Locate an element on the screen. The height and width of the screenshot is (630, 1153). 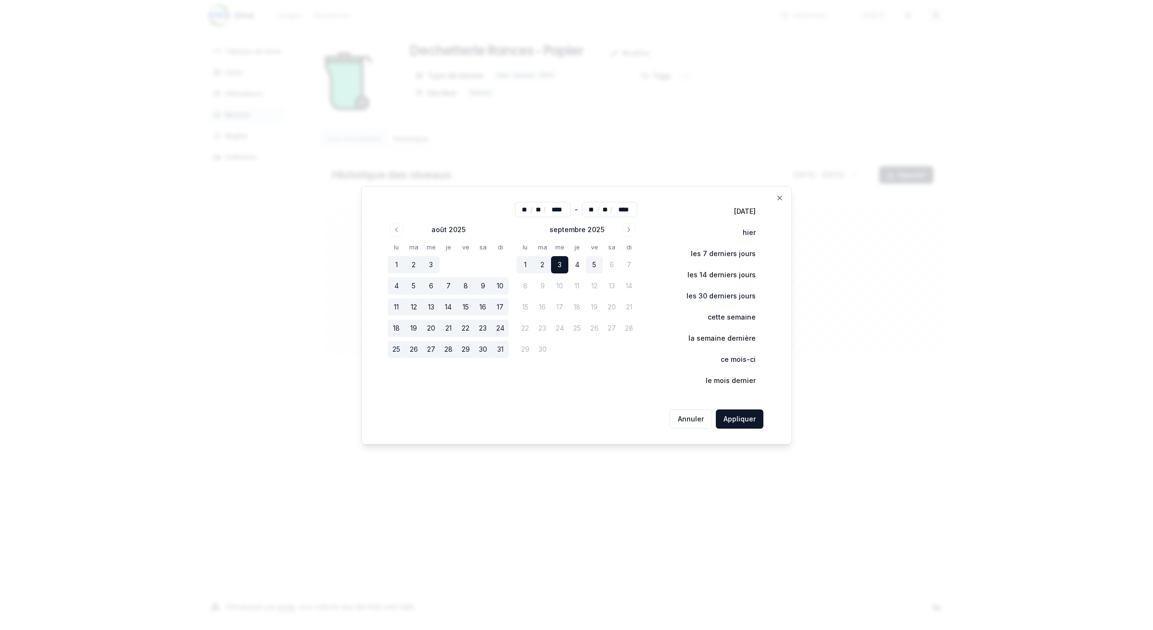
button: 11 is located at coordinates (396, 307).